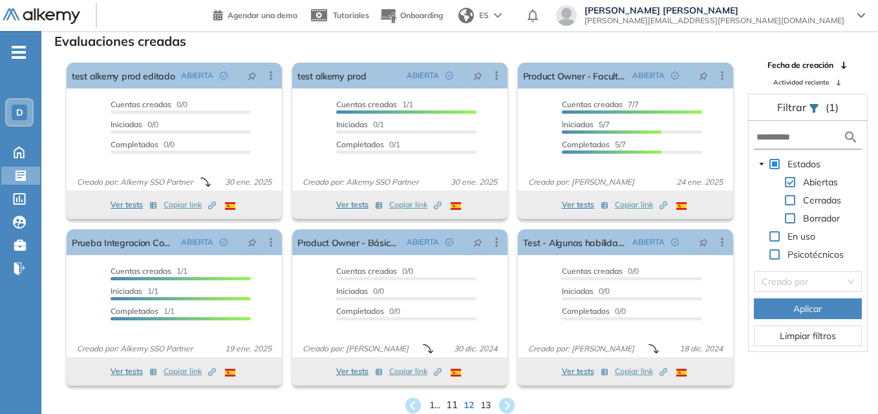 The width and height of the screenshot is (878, 414). Describe the element at coordinates (832, 107) in the screenshot. I see `span: (1)` at that location.